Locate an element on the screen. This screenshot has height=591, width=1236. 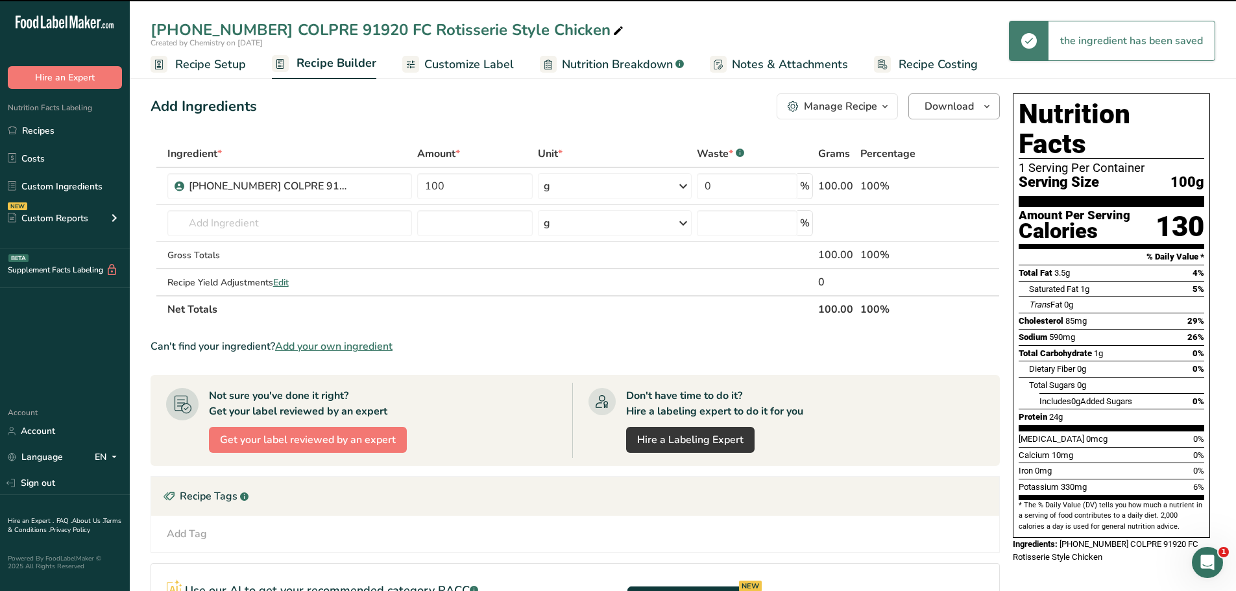
div: Don't have time to do it? Hire a labeling expert to do it for you is located at coordinates (715, 404).